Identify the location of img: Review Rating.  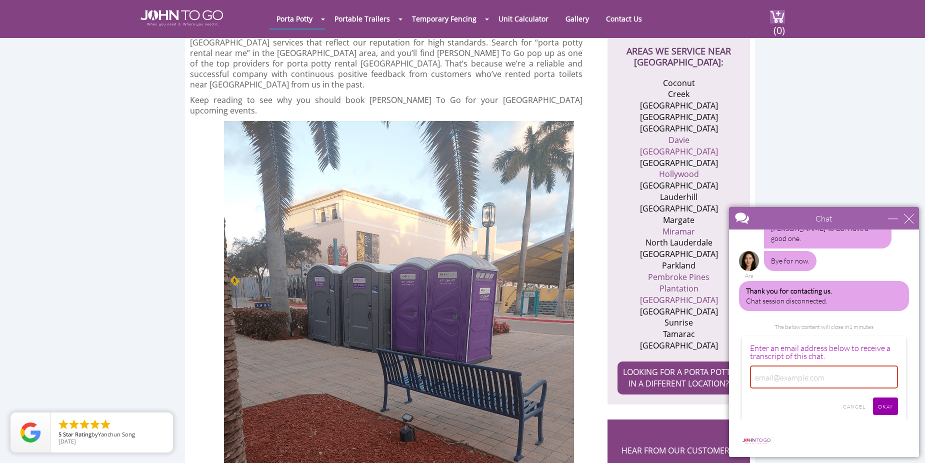
(31, 433).